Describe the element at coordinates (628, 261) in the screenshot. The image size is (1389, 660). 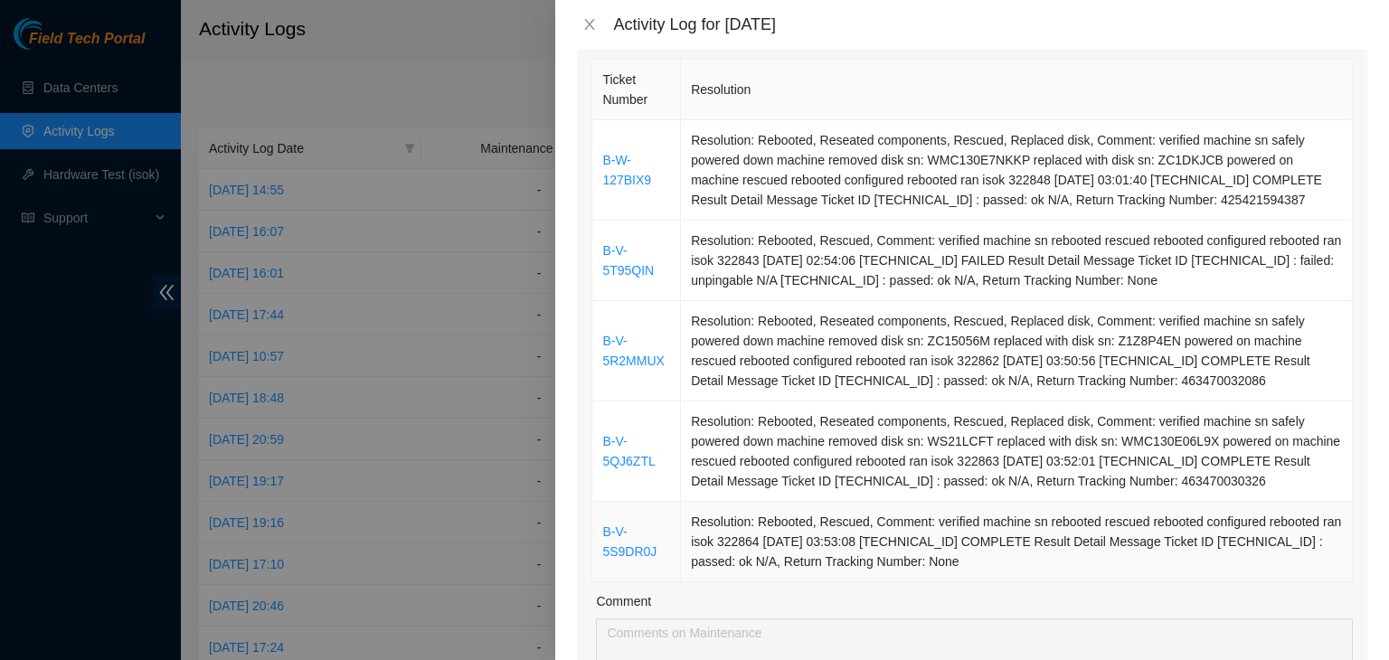
I see `a: B-V-5T95QIN` at that location.